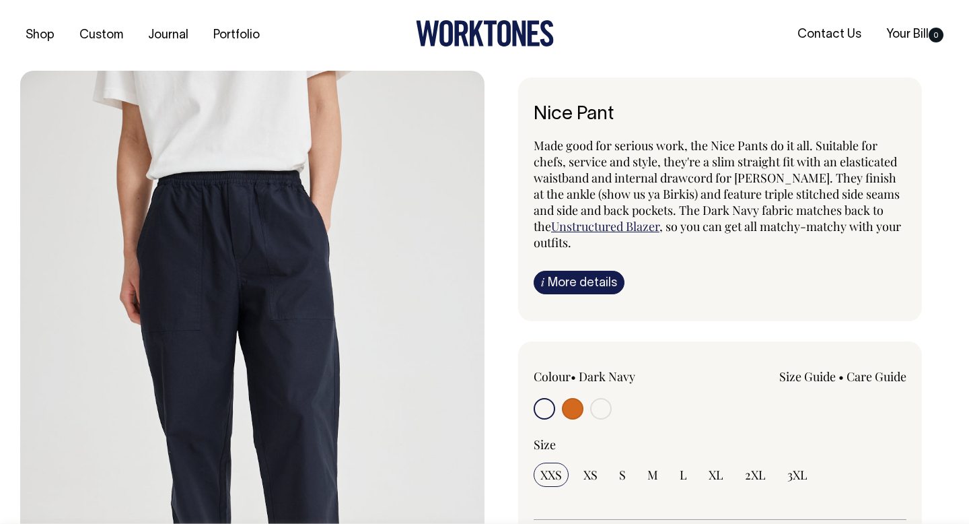 The width and height of the screenshot is (969, 524). What do you see at coordinates (755, 475) in the screenshot?
I see `span: 2XL` at bounding box center [755, 475].